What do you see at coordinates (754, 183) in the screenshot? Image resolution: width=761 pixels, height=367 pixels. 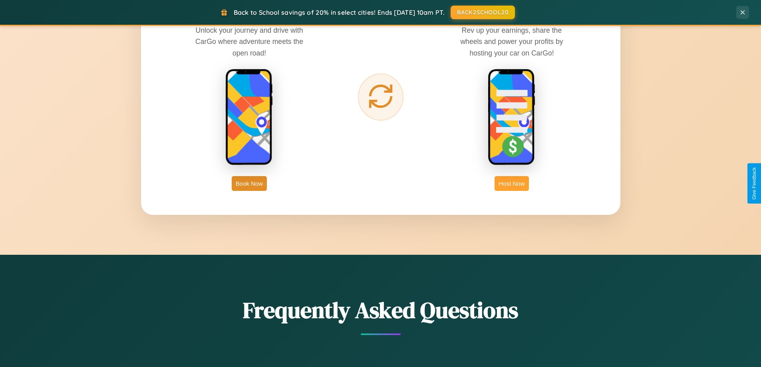 I see `div: Give Feedback` at bounding box center [754, 183].